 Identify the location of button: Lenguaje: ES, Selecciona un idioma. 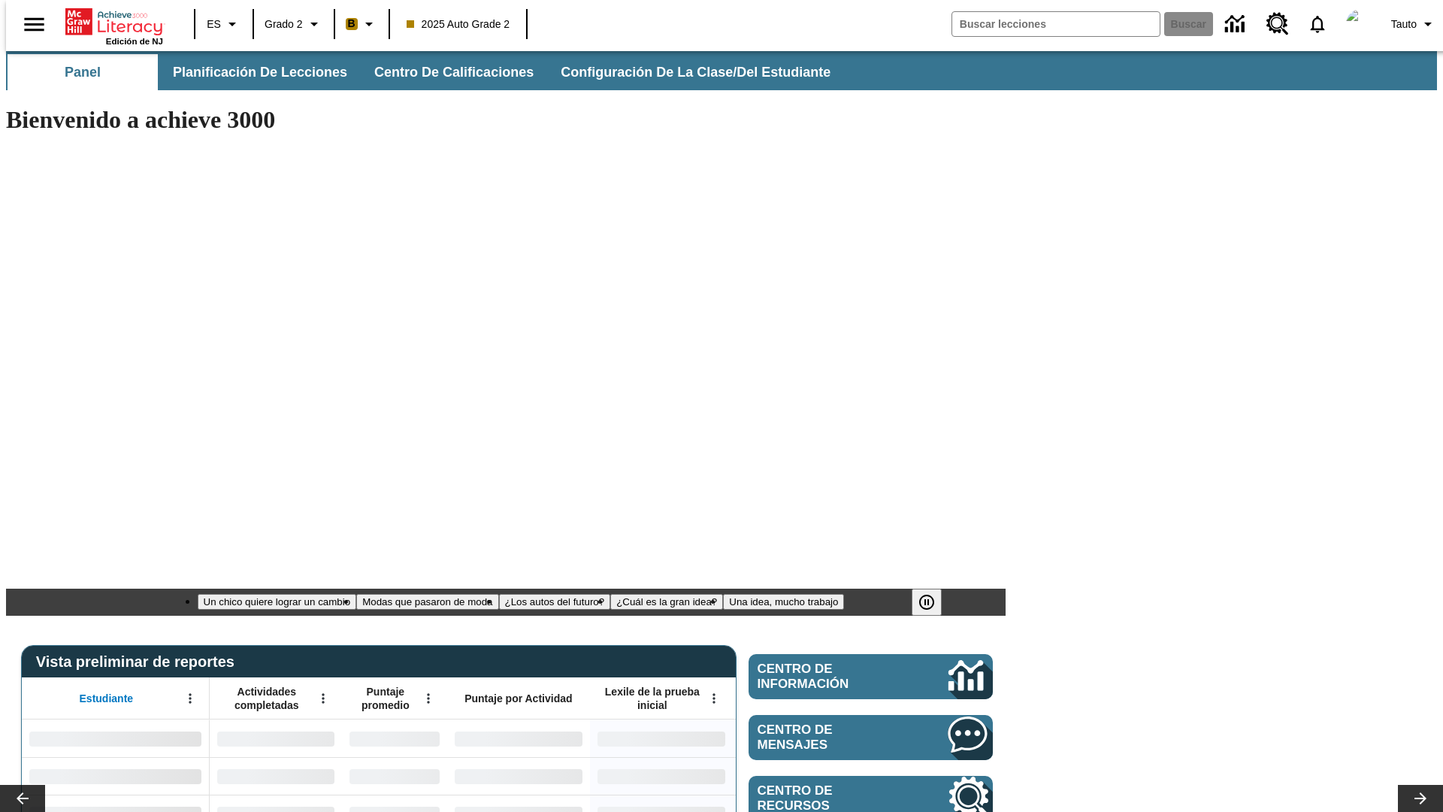
(224, 24).